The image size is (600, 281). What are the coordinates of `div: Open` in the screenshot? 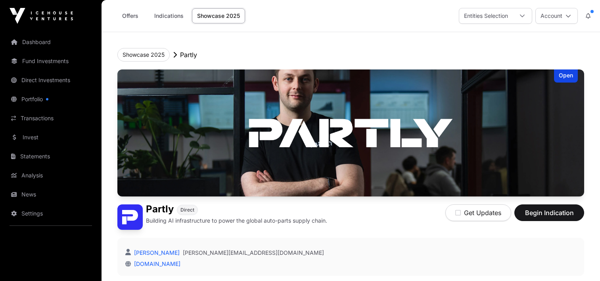 It's located at (566, 76).